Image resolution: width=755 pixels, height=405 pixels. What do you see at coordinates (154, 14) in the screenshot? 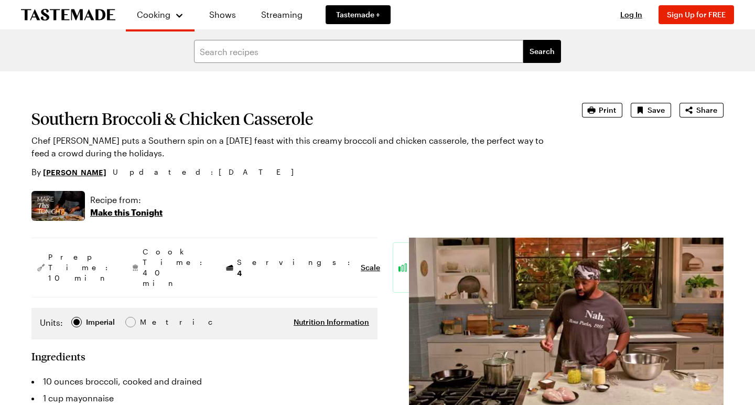
I see `span: Cooking` at bounding box center [154, 14].